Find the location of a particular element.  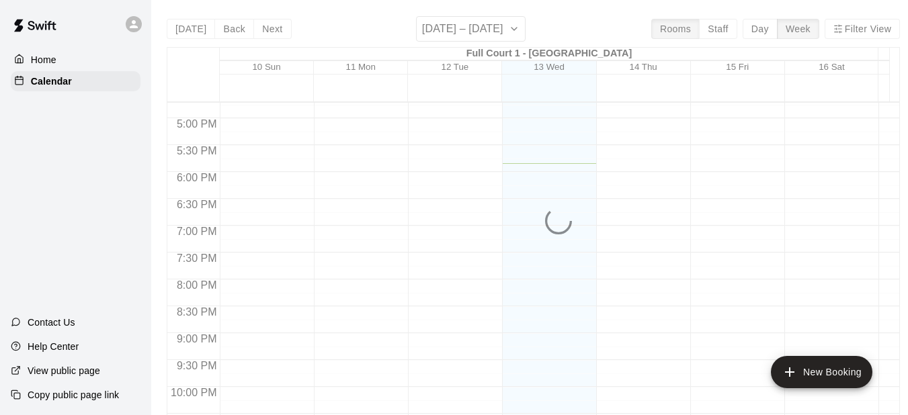

a: Calendar is located at coordinates (75, 81).